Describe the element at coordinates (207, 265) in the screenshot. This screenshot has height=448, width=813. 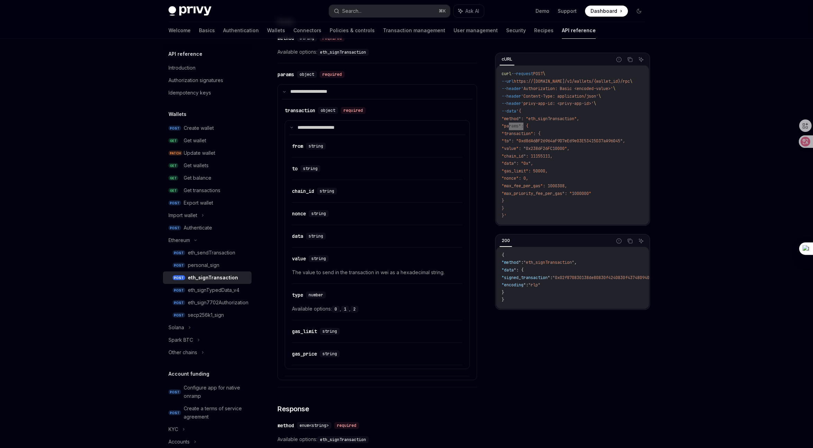
I see `a: POSTpersonal_sign` at that location.